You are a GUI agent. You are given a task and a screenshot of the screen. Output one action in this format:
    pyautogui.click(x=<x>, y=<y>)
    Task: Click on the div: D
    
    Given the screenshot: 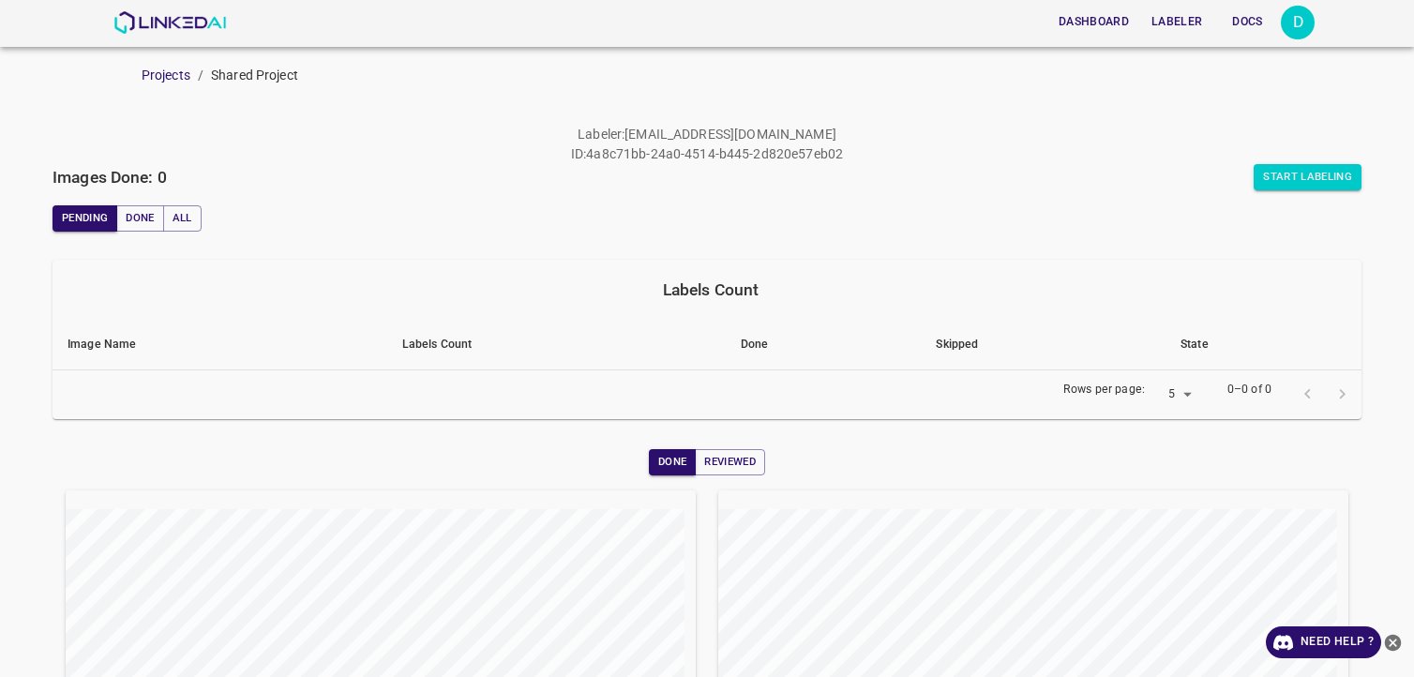 What is the action you would take?
    pyautogui.click(x=1297, y=22)
    